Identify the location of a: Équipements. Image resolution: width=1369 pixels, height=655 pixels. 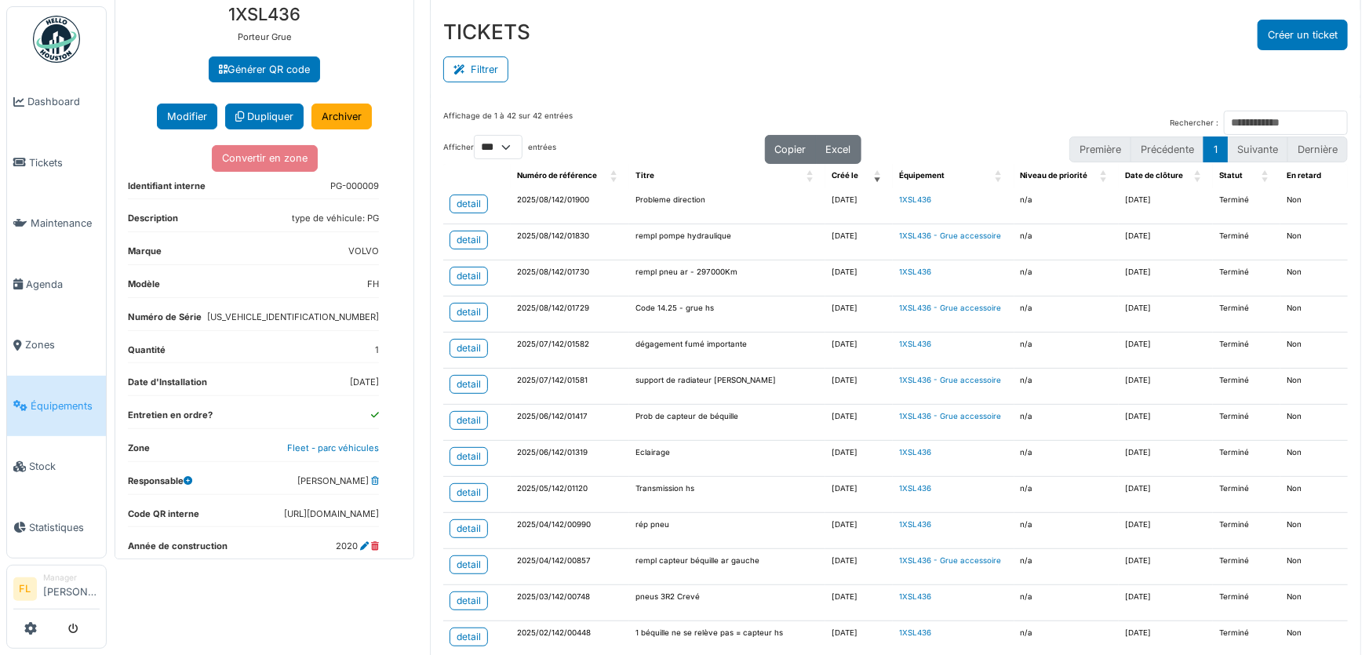
(56, 406).